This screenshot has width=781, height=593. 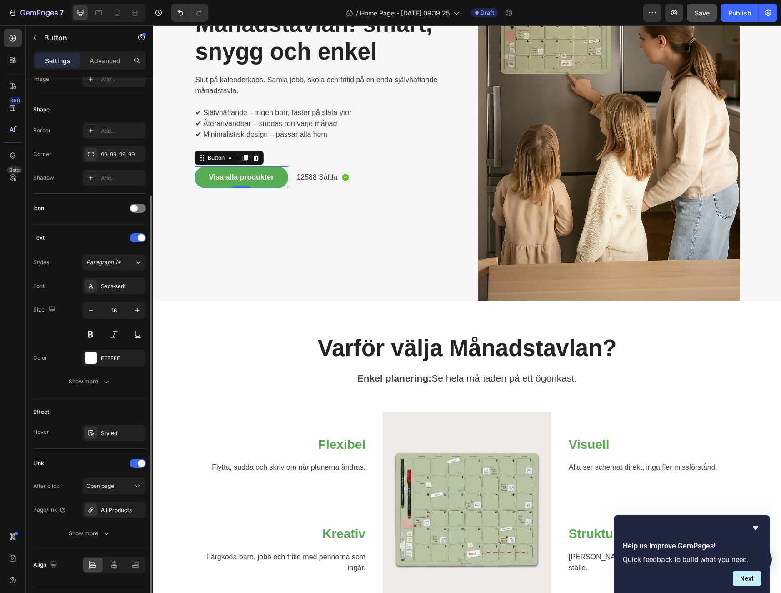 What do you see at coordinates (88, 152) in the screenshot?
I see `a: Visa alla produkter` at bounding box center [88, 152].